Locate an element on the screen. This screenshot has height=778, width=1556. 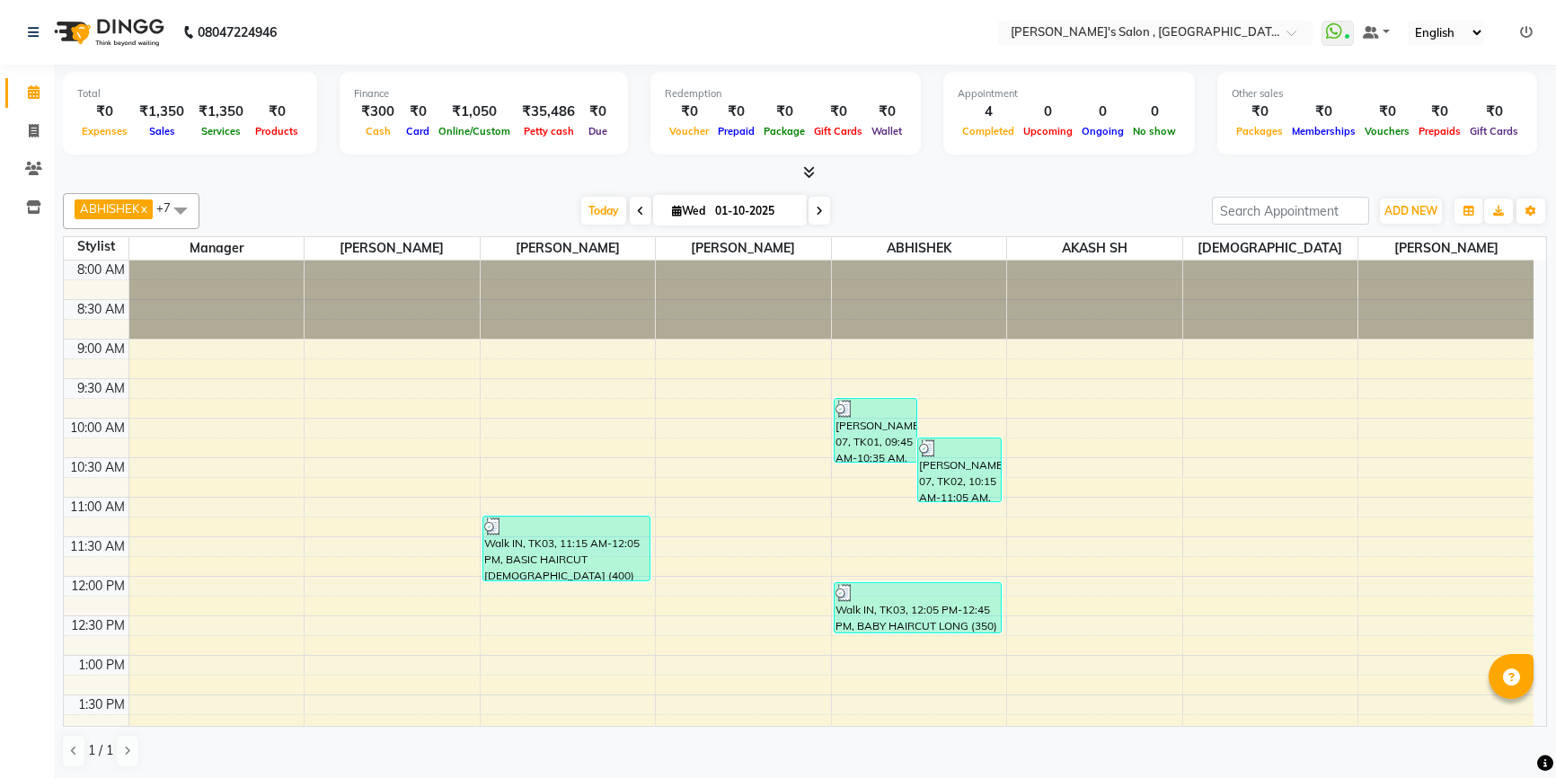
a: x is located at coordinates (143, 208).